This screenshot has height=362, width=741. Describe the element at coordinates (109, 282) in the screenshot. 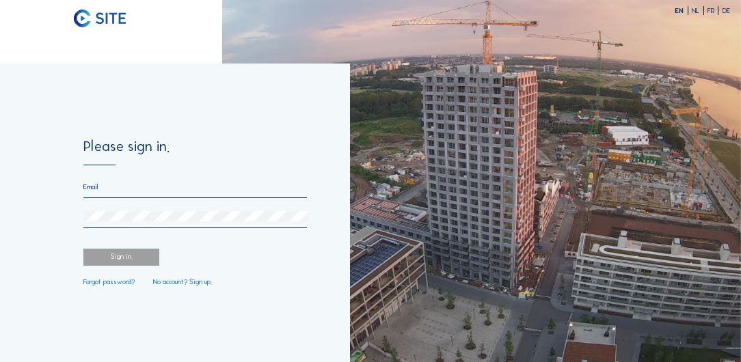

I see `a: Forgot password?` at that location.